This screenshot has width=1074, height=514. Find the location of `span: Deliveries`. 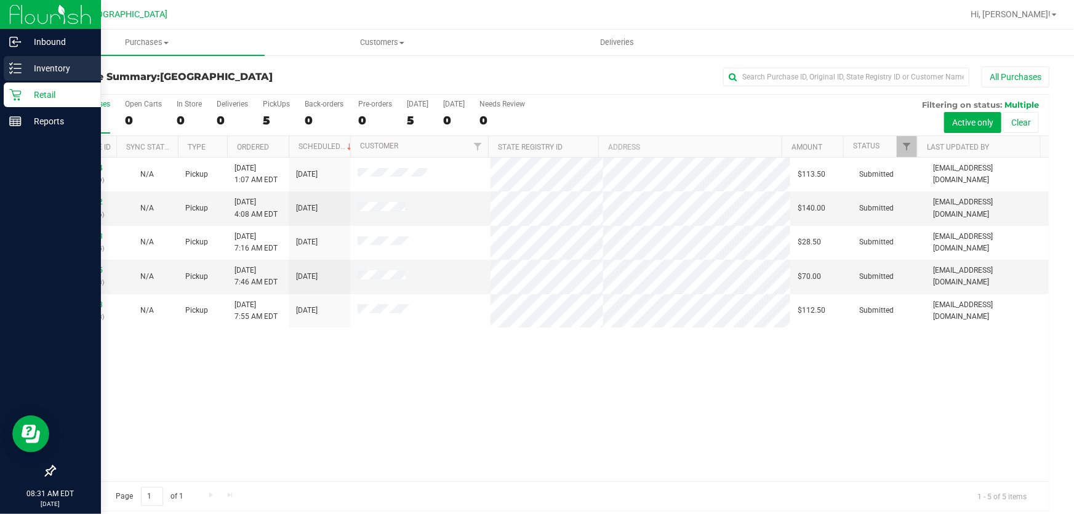

span: Deliveries is located at coordinates (617, 42).